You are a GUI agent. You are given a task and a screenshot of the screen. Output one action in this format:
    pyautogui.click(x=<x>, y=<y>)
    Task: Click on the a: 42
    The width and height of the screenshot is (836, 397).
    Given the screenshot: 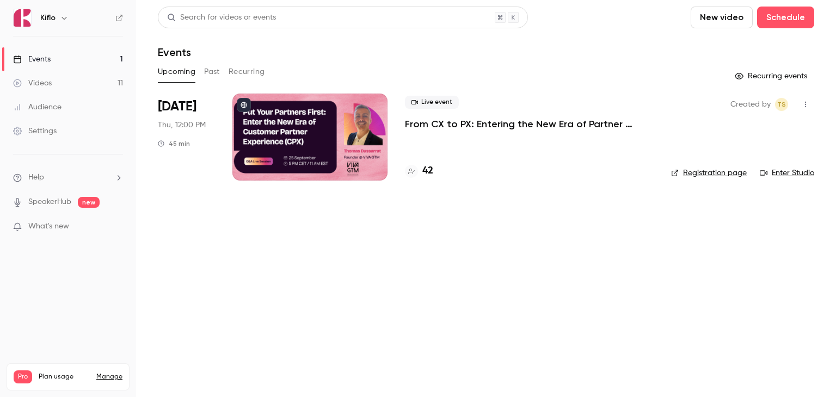 What is the action you would take?
    pyautogui.click(x=419, y=171)
    